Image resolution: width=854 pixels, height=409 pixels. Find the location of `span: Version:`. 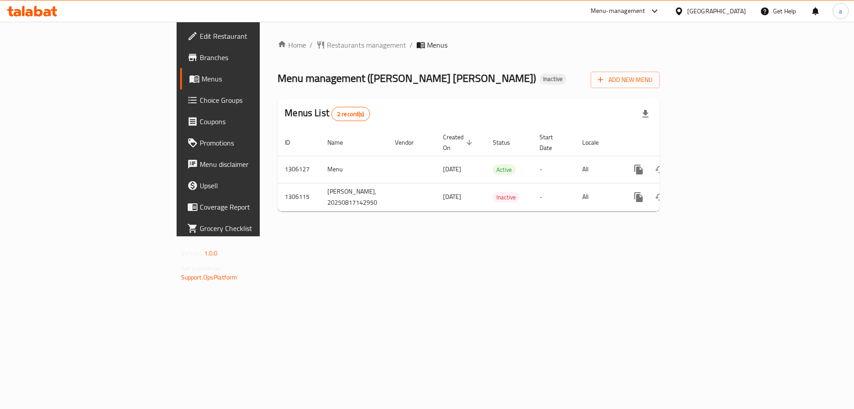

span: Version: is located at coordinates (192, 253).